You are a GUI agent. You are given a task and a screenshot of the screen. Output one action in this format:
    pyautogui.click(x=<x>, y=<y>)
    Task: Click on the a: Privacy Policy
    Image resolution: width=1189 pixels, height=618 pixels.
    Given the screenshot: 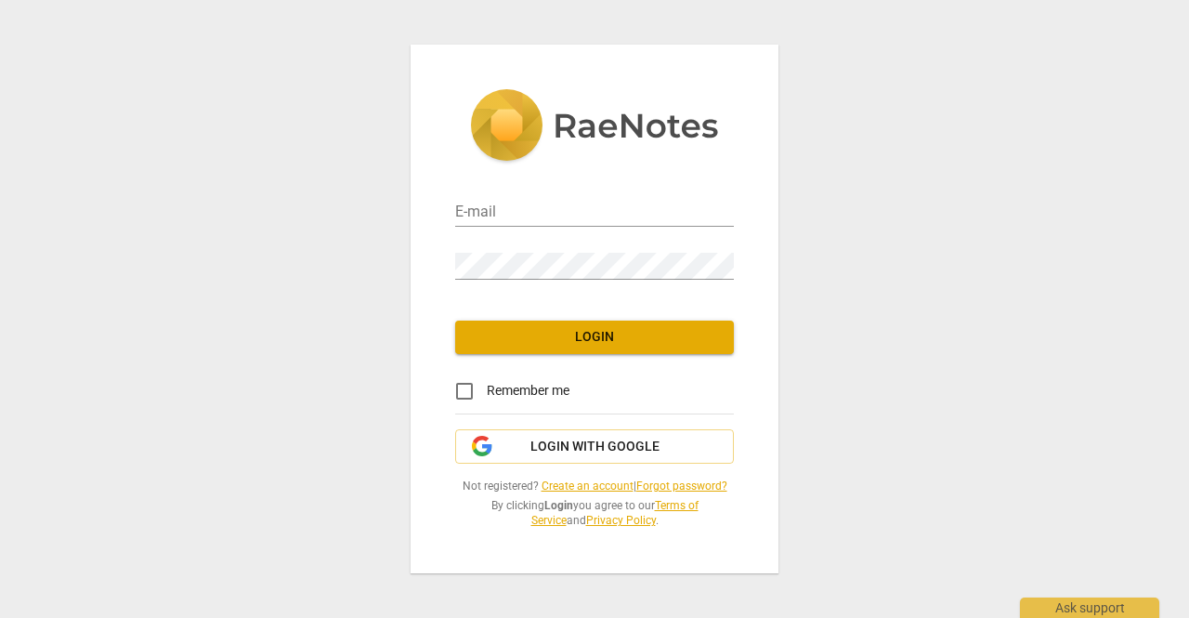 What is the action you would take?
    pyautogui.click(x=621, y=520)
    